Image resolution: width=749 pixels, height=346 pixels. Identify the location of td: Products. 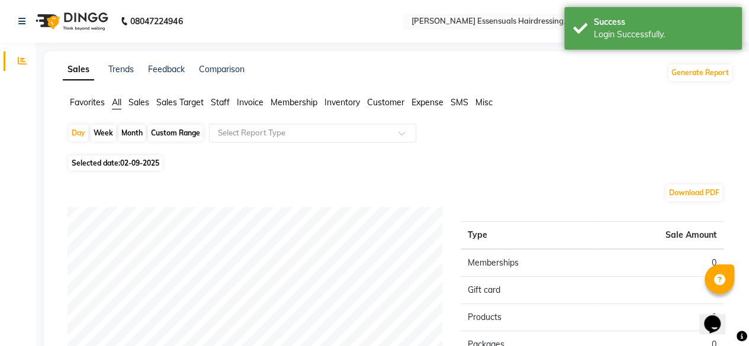
(526, 318).